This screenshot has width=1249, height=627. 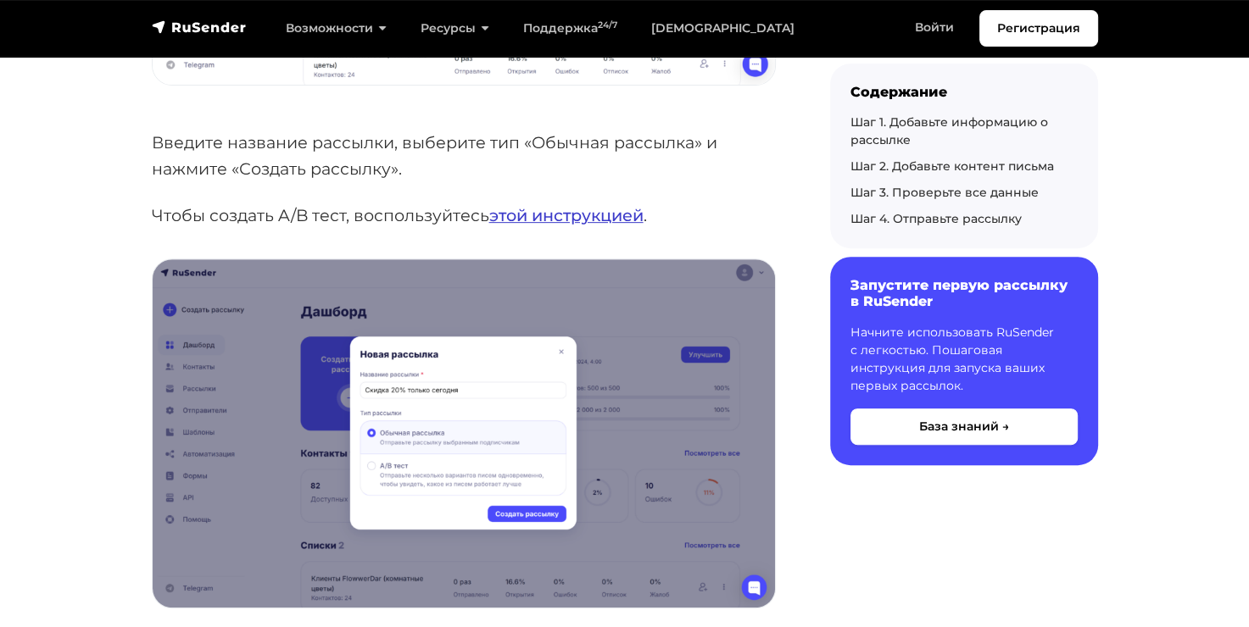 I want to click on a: Запустите первую рассылку в RuSender Начните использовать RuSender с легкостью. Пошаговая инструк..., so click(x=964, y=360).